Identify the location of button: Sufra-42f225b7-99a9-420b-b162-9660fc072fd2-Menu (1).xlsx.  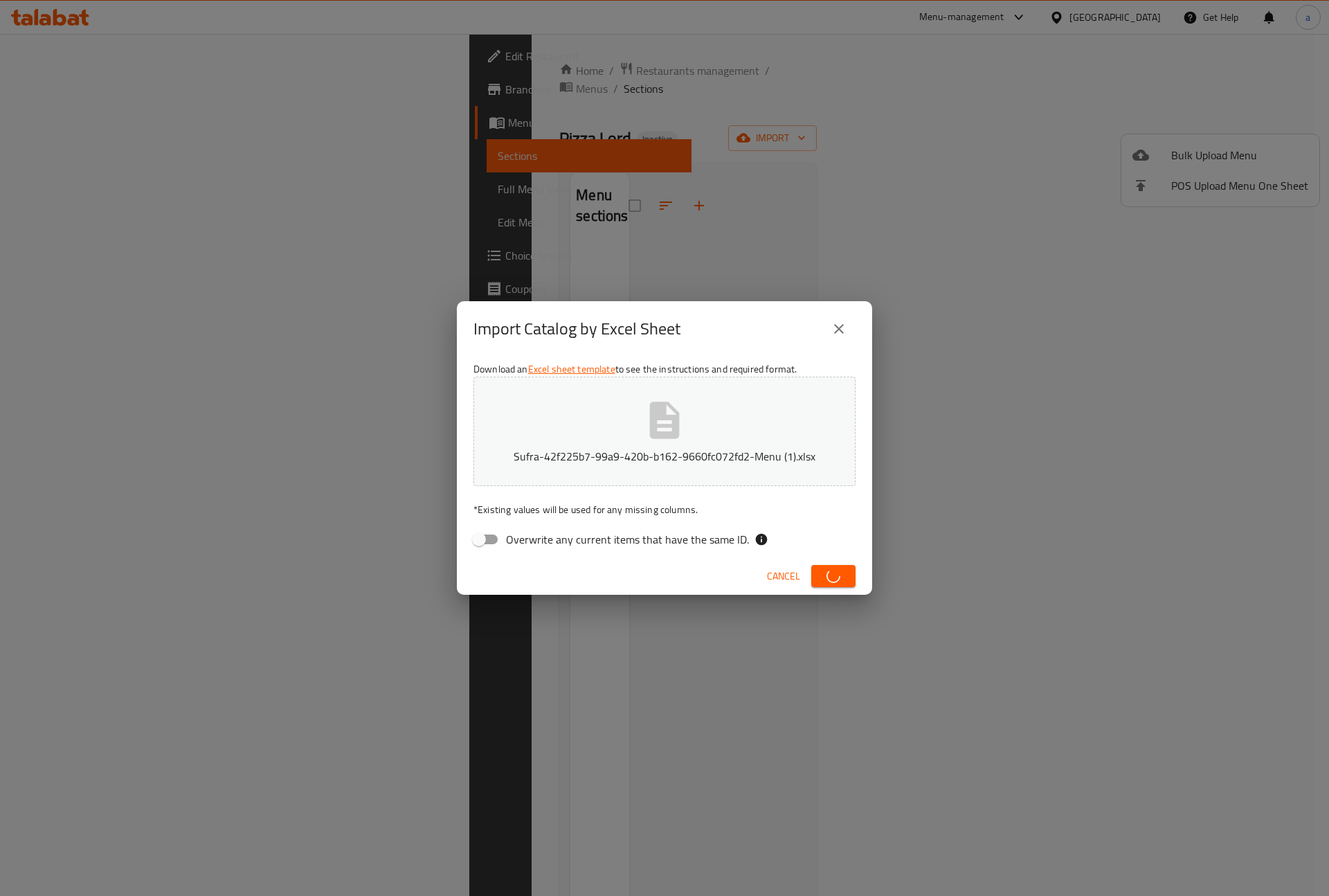
(665, 431).